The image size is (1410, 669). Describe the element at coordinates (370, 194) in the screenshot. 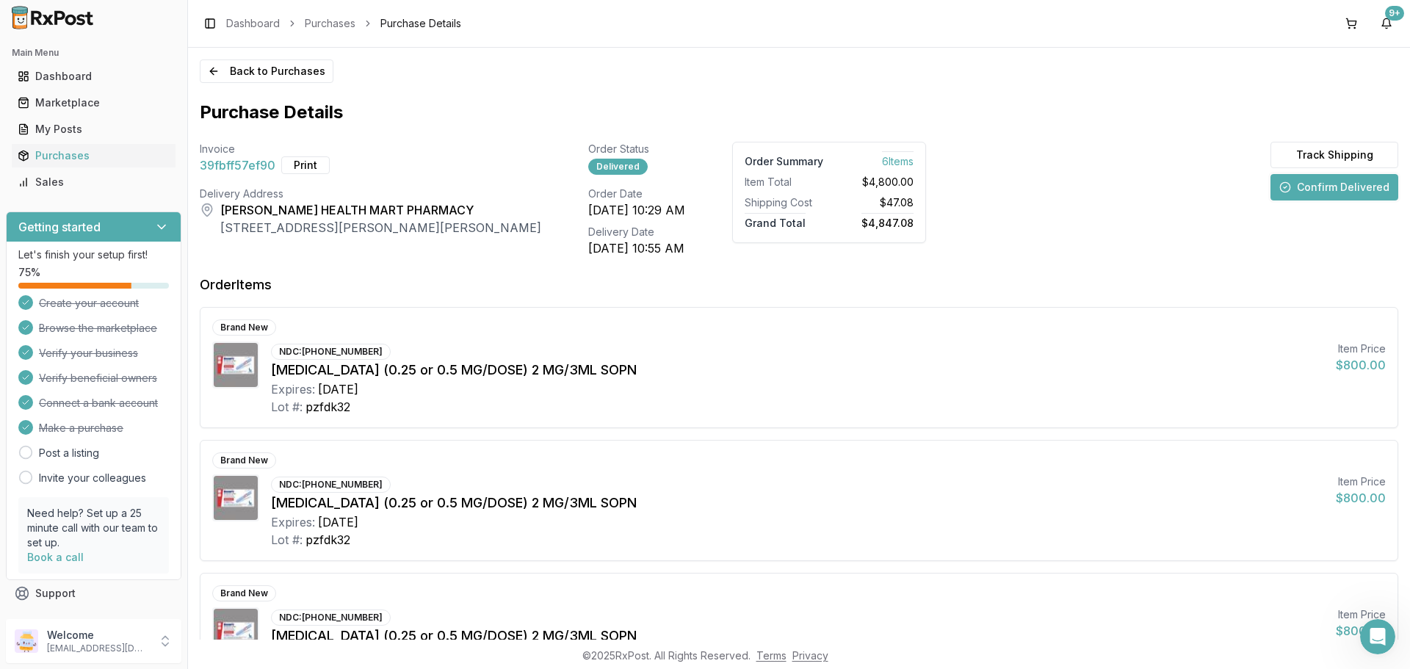

I see `div: Delivery Address` at that location.